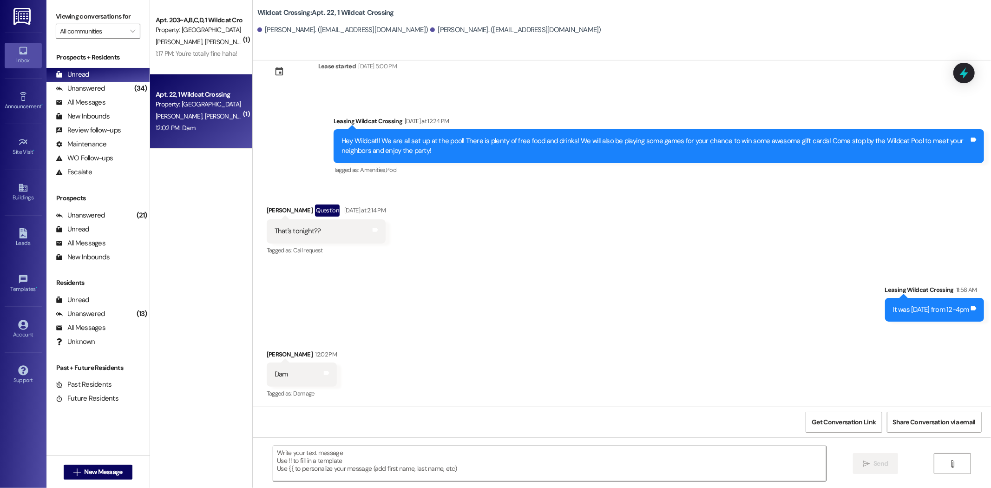 The height and width of the screenshot is (488, 991). Describe the element at coordinates (141, 88) in the screenshot. I see `div: (34)` at that location.